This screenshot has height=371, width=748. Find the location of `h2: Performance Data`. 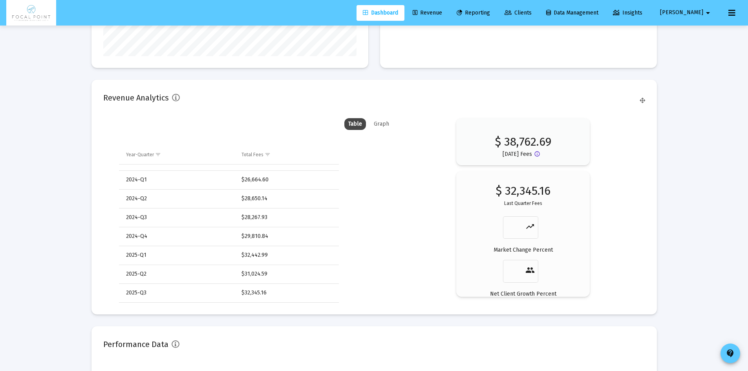

h2: Performance Data is located at coordinates (136, 344).